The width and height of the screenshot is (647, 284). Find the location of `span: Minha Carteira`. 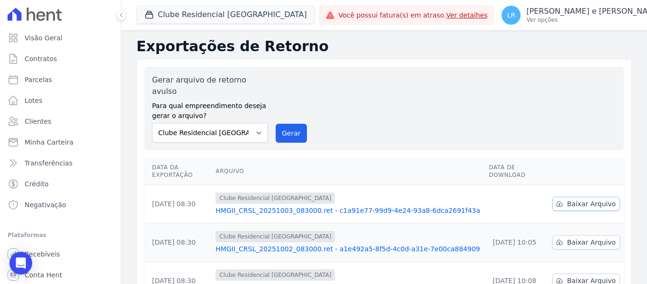

span: Minha Carteira is located at coordinates (49, 142).